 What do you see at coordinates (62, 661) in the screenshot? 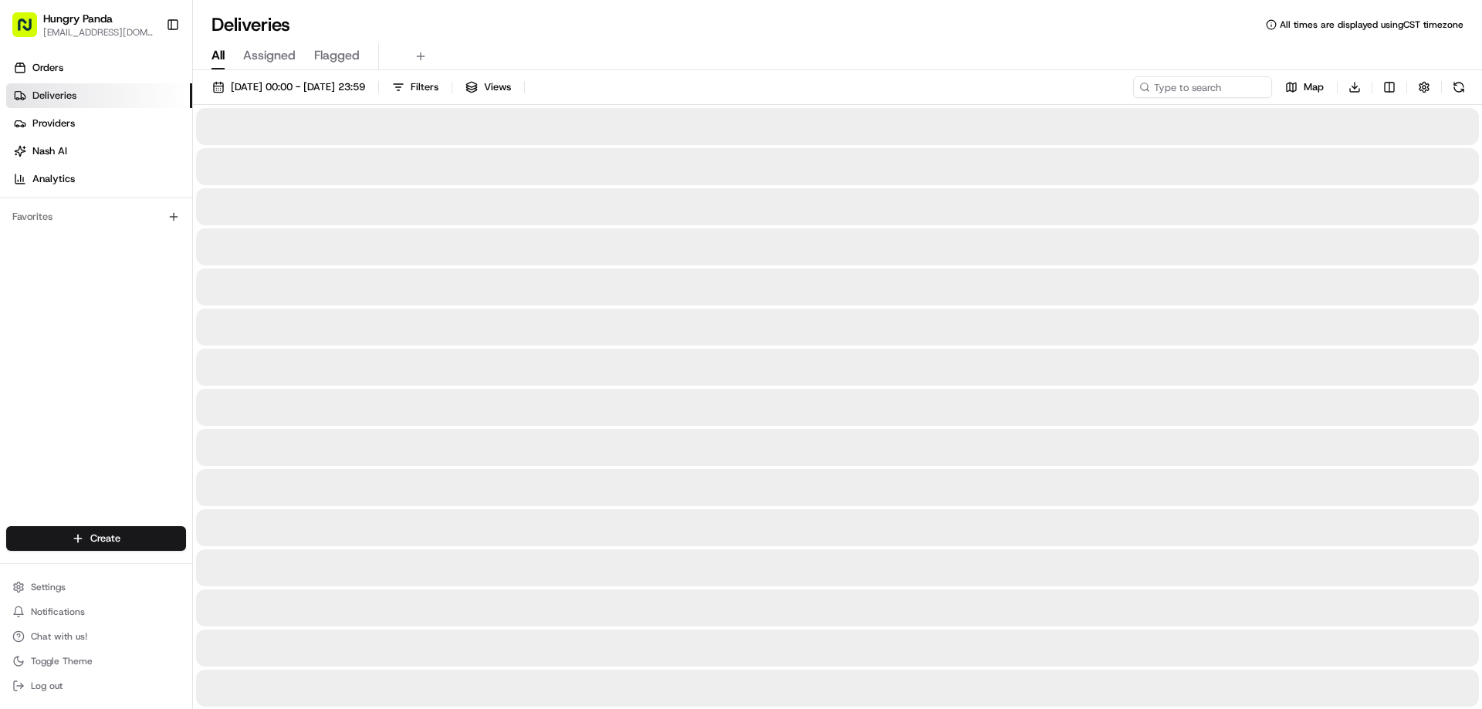
I see `span: Toggle Theme` at bounding box center [62, 661].